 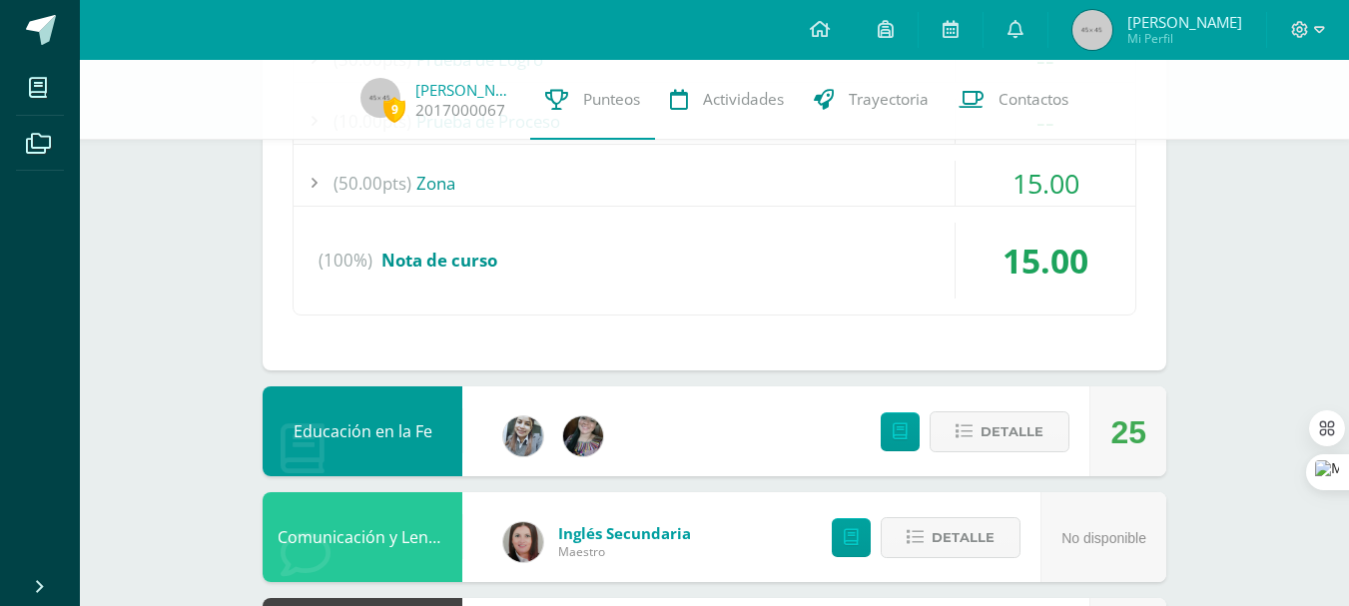 What do you see at coordinates (523, 436) in the screenshot?
I see `img: cba4c69ace659ae4cf02a5761d9a2473.png` at bounding box center [523, 436].